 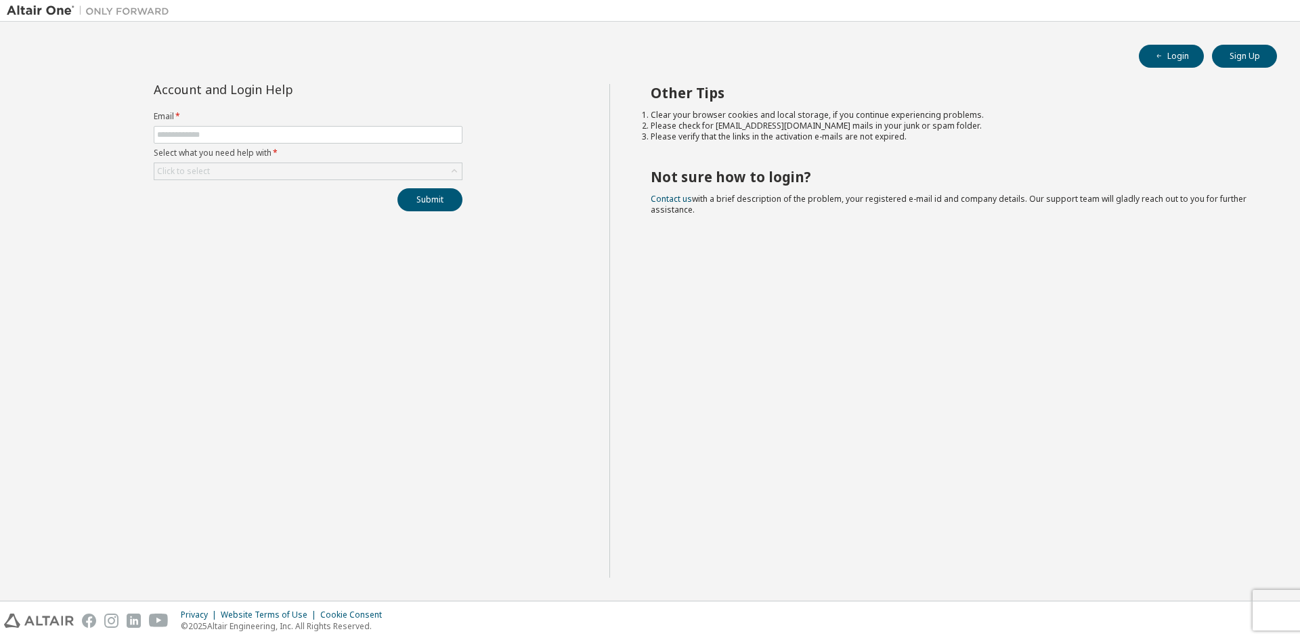 I want to click on a: Contact us, so click(x=671, y=198).